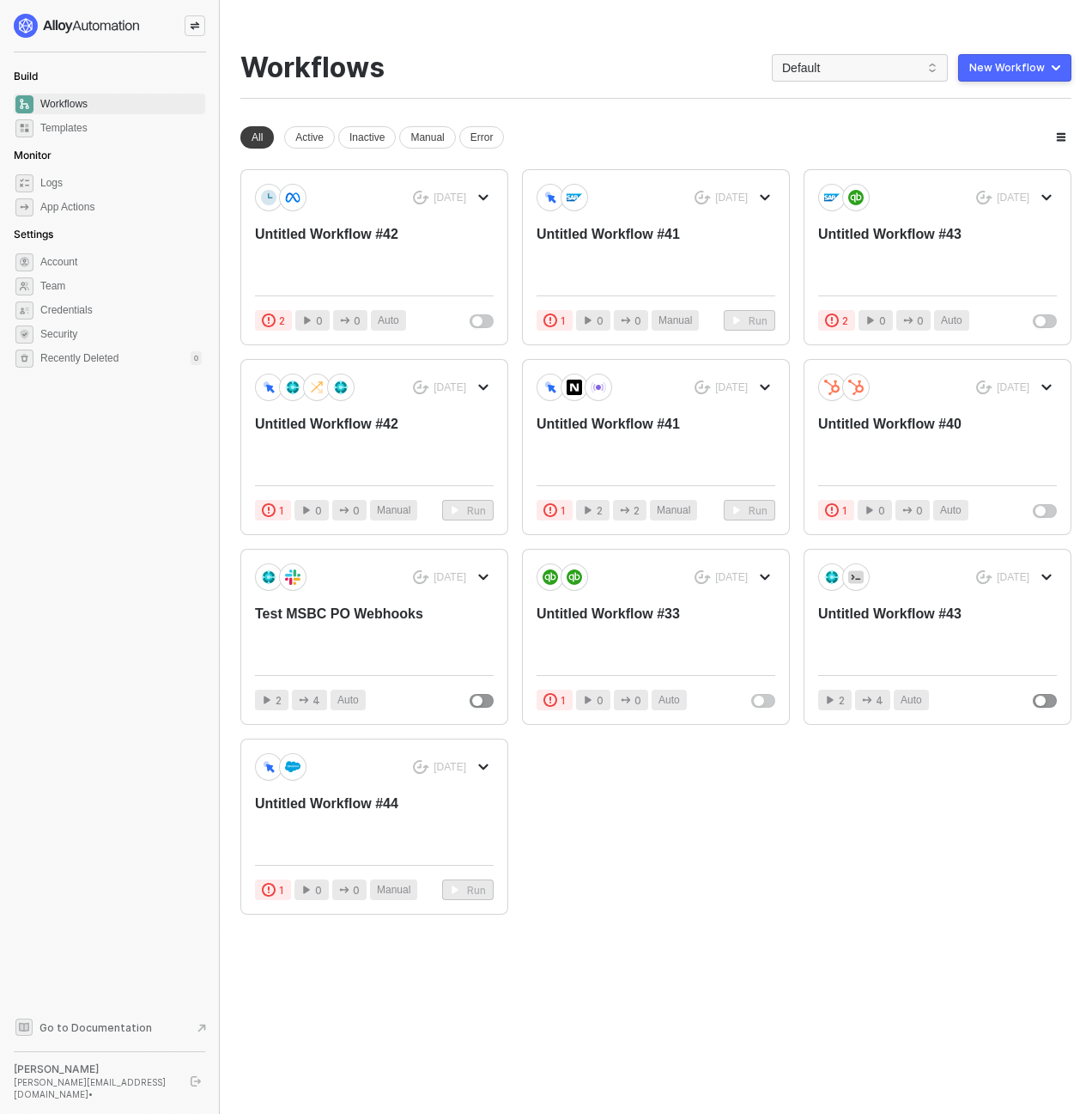 The image size is (1092, 1114). What do you see at coordinates (32, 155) in the screenshot?
I see `span: Monitor` at bounding box center [32, 155].